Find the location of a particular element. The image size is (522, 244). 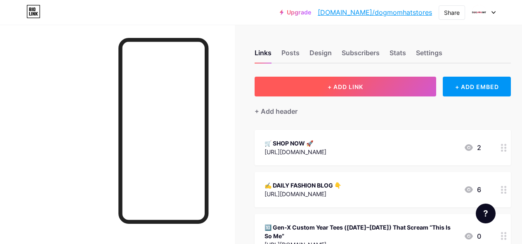

div: 2 is located at coordinates (472, 148).